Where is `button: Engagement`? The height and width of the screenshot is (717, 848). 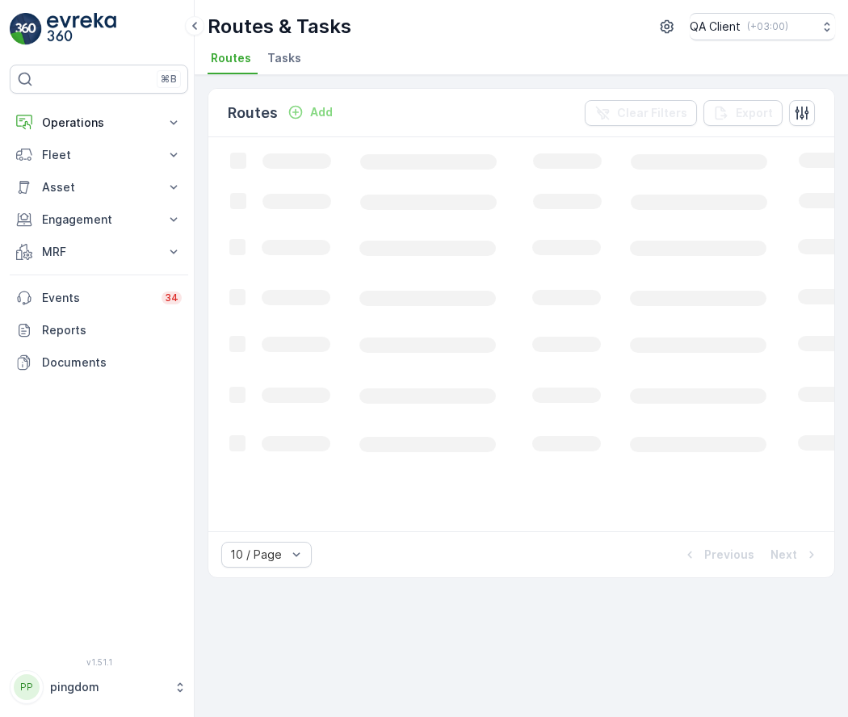 button: Engagement is located at coordinates (99, 220).